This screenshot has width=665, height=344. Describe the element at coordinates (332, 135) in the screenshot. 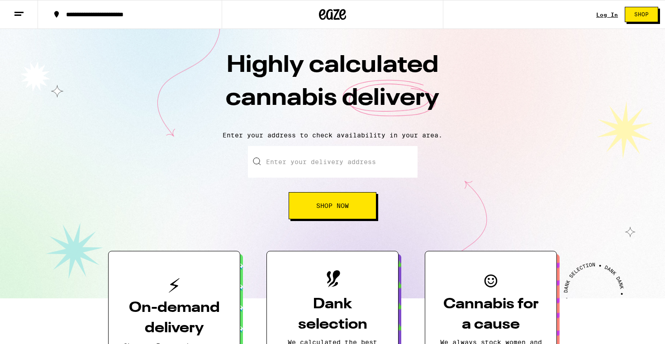

I see `p: Enter your address to check availability in your area.` at that location.